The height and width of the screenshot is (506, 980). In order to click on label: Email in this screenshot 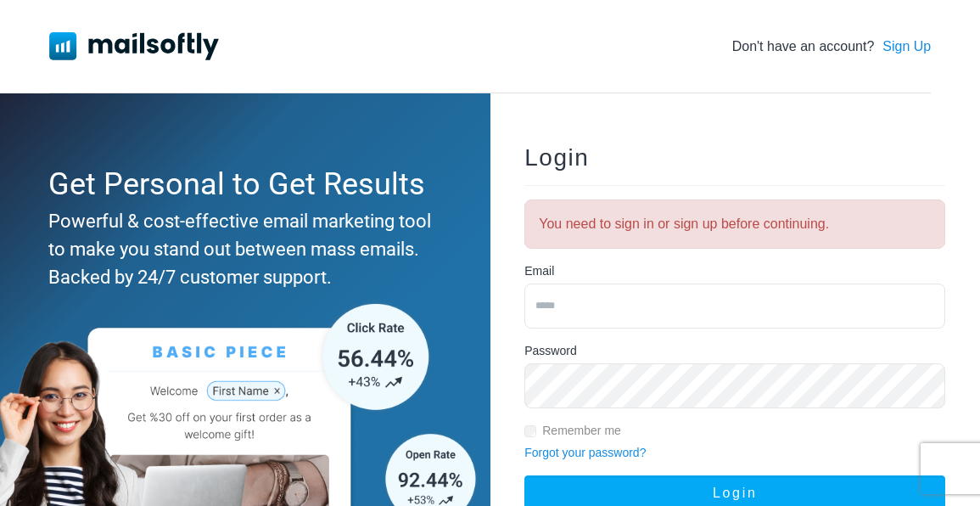, I will do `click(539, 271)`.